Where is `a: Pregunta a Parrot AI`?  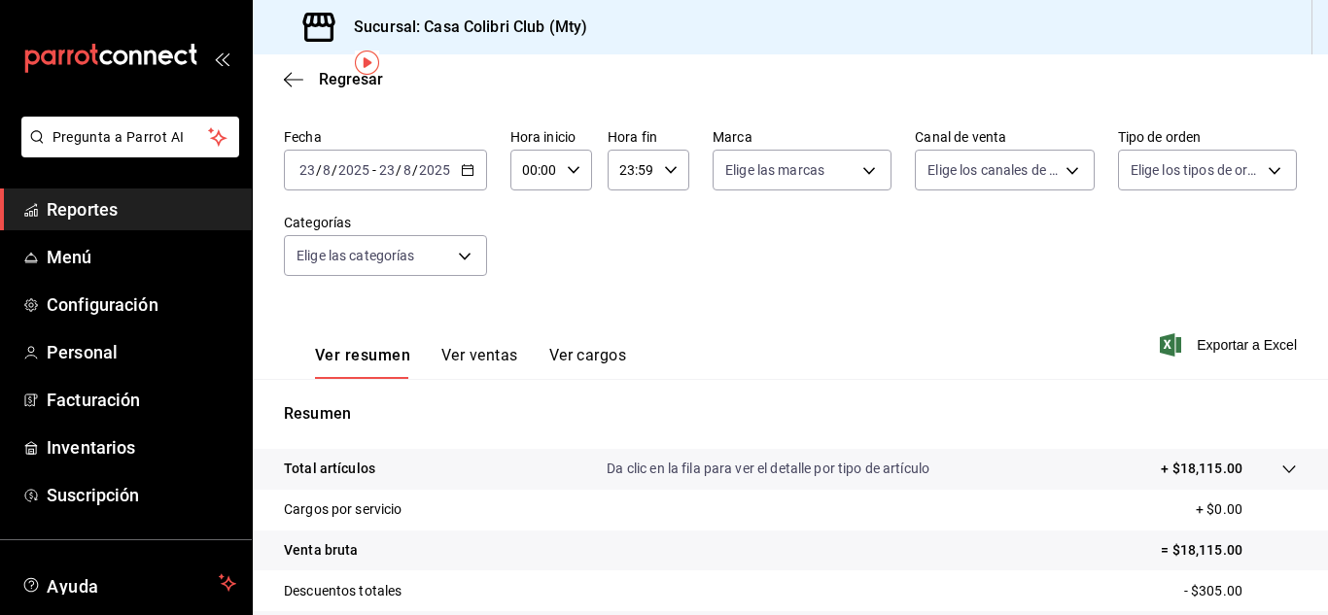
a: Pregunta a Parrot AI is located at coordinates (126, 151).